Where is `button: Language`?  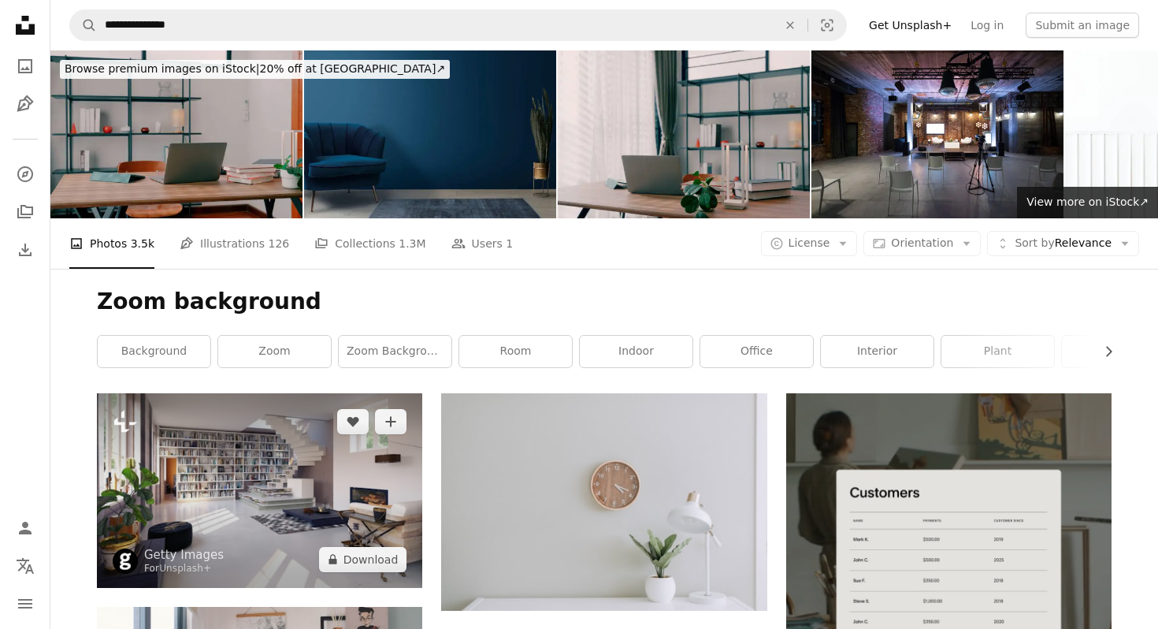
button: Language is located at coordinates (25, 566).